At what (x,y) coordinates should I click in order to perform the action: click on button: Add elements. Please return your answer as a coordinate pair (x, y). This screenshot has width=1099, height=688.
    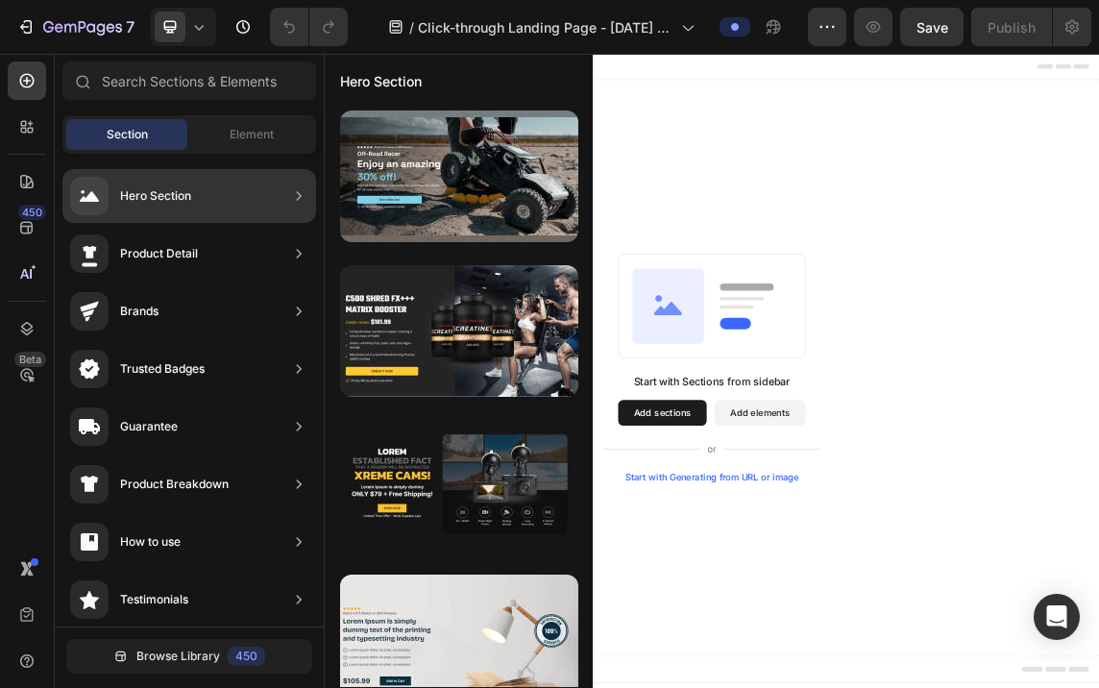
    Looking at the image, I should click on (648, 534).